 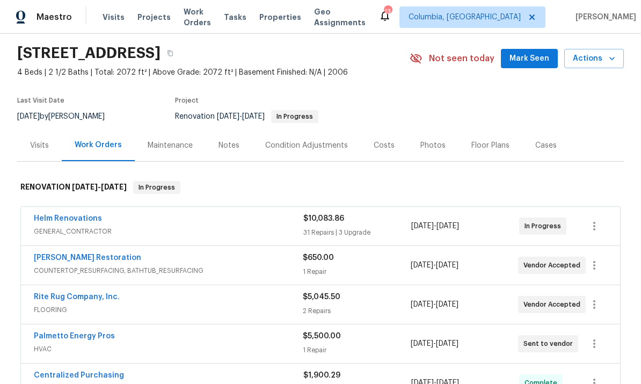 I want to click on span: Sent to vendor, so click(x=550, y=344).